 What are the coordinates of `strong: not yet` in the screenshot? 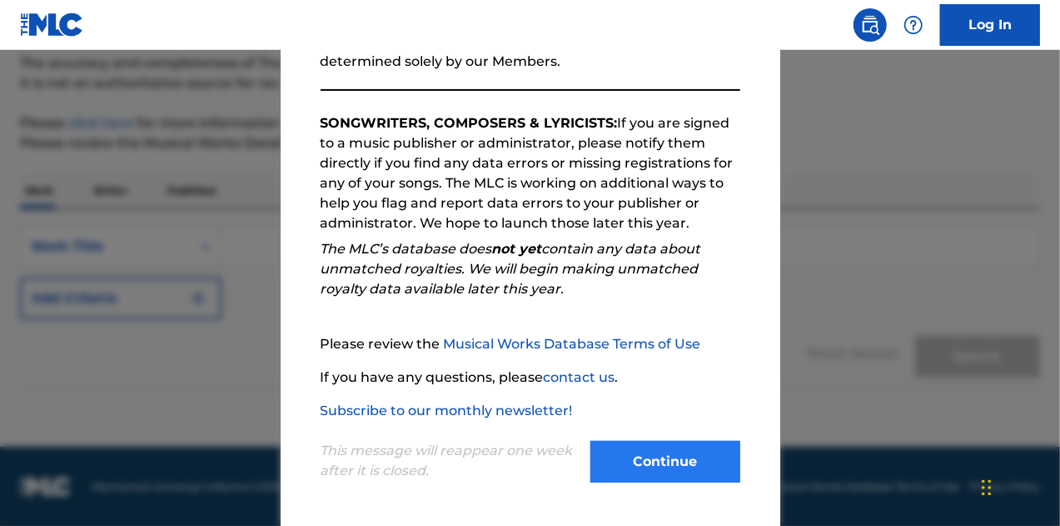 It's located at (517, 248).